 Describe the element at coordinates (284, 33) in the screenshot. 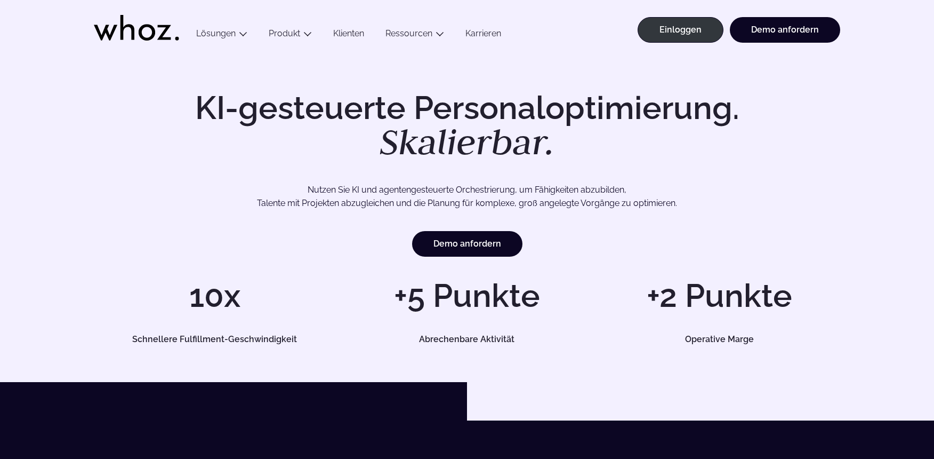

I see `a: Produkt` at that location.